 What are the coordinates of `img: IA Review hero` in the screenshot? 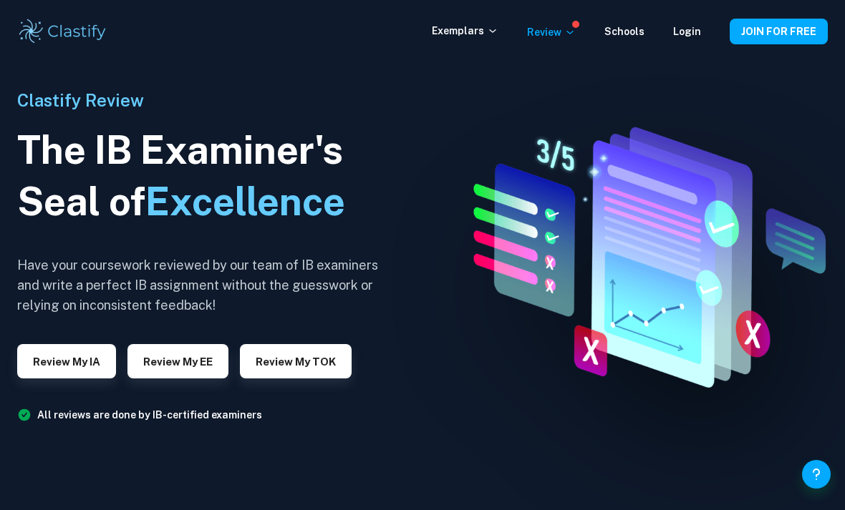 It's located at (642, 255).